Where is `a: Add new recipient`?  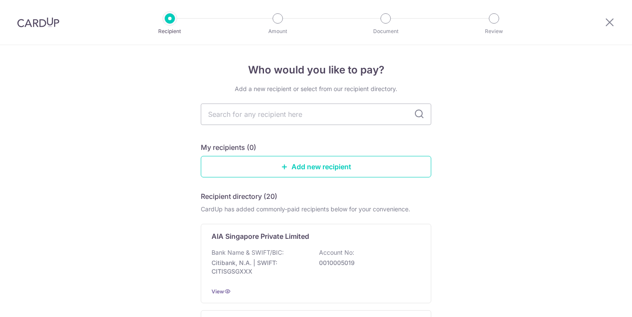 a: Add new recipient is located at coordinates (316, 167).